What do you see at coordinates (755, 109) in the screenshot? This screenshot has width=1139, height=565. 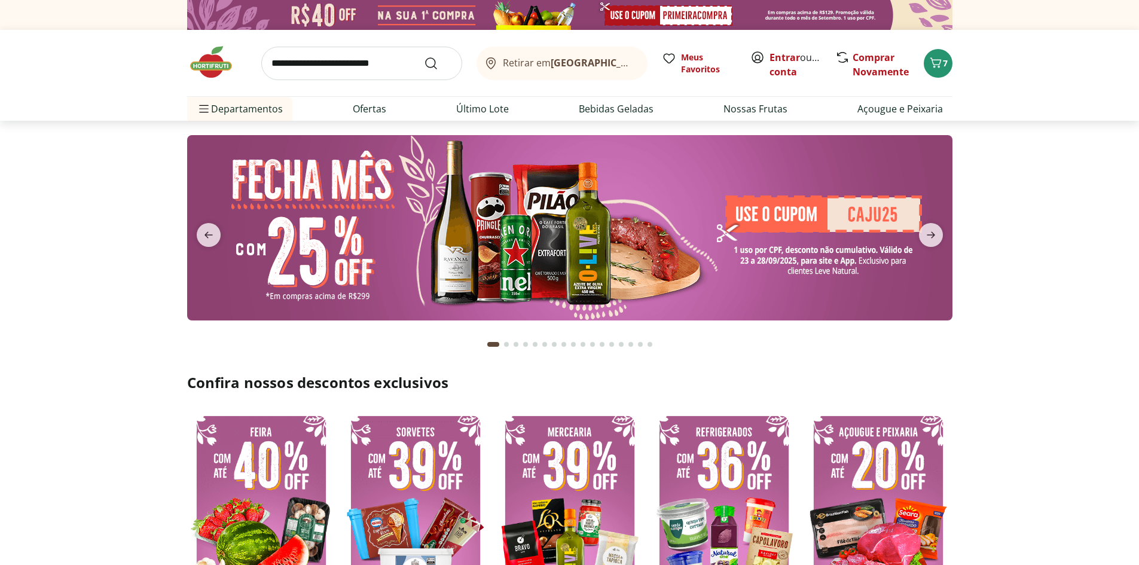 I see `a: Nossas Frutas` at bounding box center [755, 109].